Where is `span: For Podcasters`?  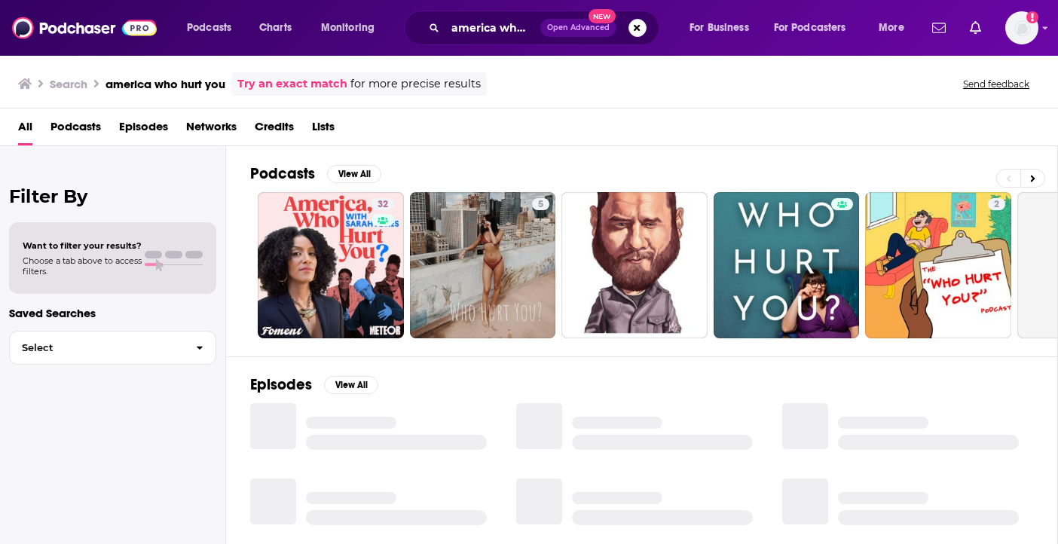 span: For Podcasters is located at coordinates (810, 28).